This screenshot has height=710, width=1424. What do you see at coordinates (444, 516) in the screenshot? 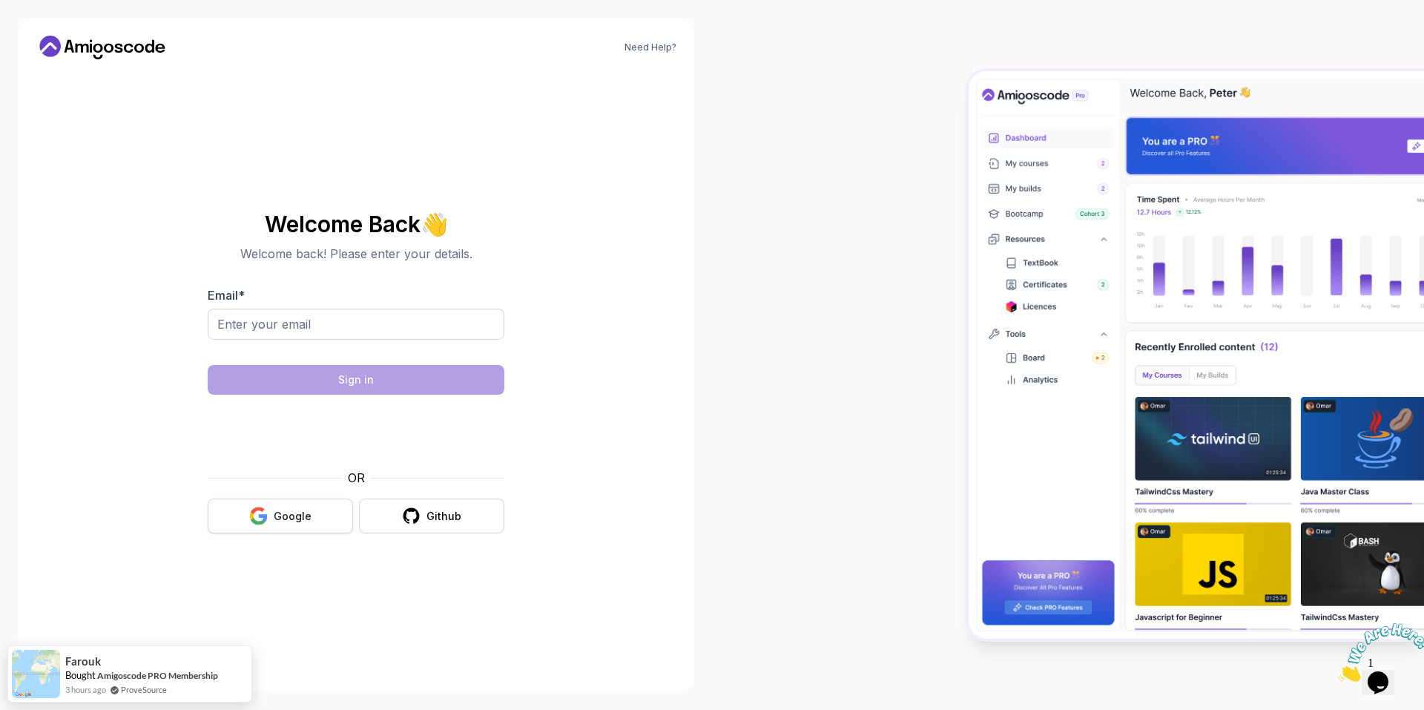
I see `div: Github` at bounding box center [444, 516].